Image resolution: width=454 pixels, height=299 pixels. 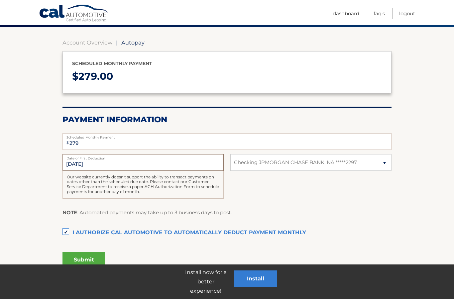 What do you see at coordinates (143, 162) in the screenshot?
I see `input: Payment Date` at bounding box center [143, 162].